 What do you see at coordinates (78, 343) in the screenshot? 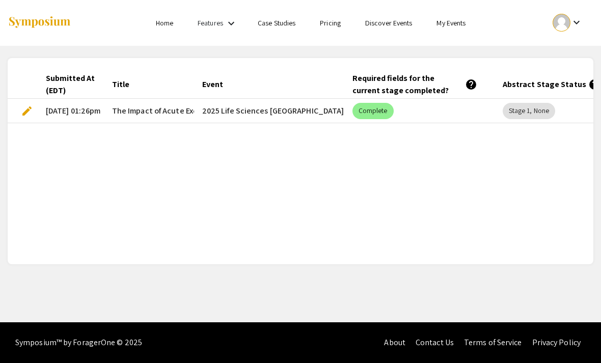
I see `div: Symposium™ by ForagerOne © 2025` at bounding box center [78, 343].